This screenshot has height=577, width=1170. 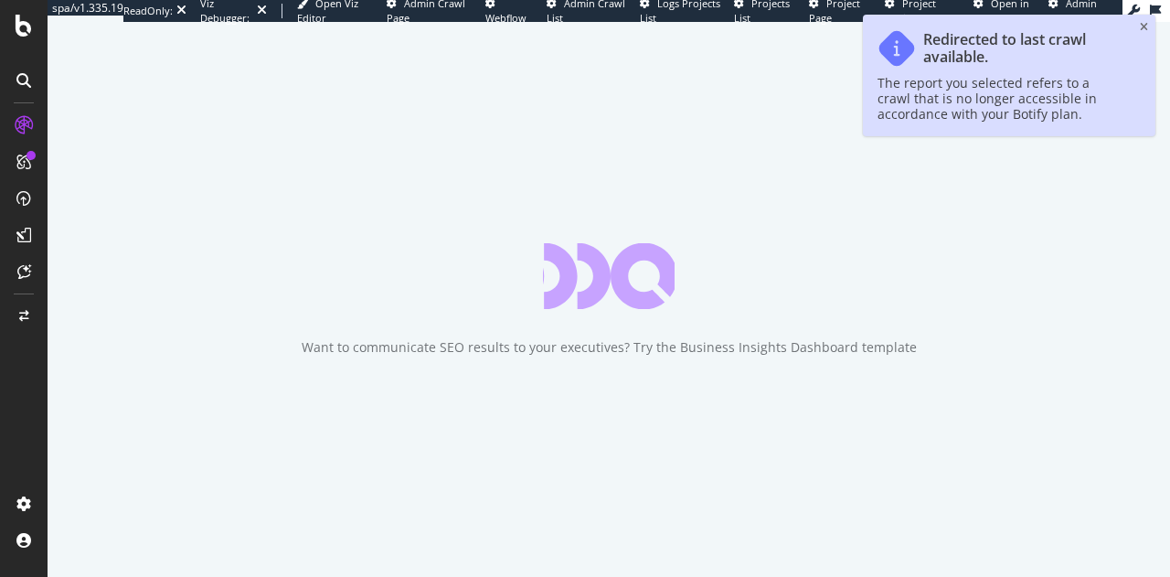 What do you see at coordinates (609, 276) in the screenshot?
I see `div: animation` at bounding box center [609, 276].